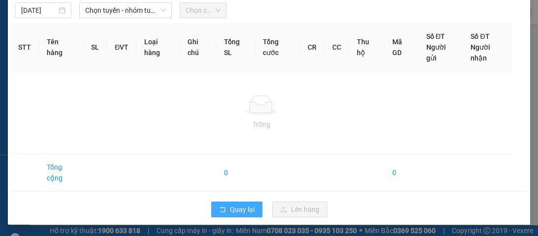 This screenshot has height=236, width=538. What do you see at coordinates (203, 10) in the screenshot?
I see `span: Chọn chuyến` at bounding box center [203, 10].